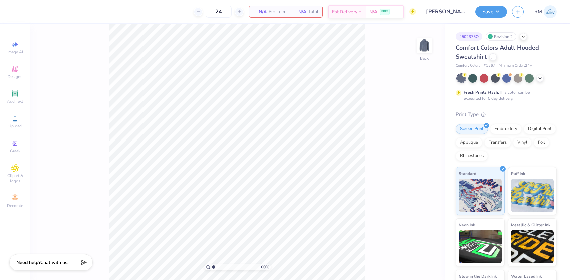 This screenshot has width=570, height=280. What do you see at coordinates (539, 129) in the screenshot?
I see `div: Digital Print` at bounding box center [539, 129].